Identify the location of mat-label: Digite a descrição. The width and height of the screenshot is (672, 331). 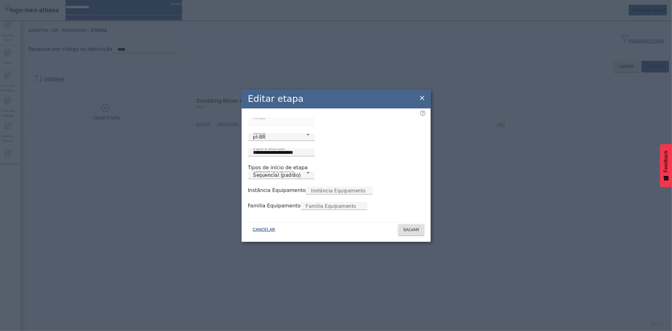
(269, 148).